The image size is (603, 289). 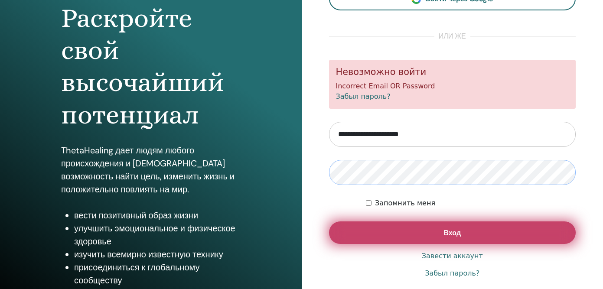 I want to click on span: или же, so click(x=452, y=36).